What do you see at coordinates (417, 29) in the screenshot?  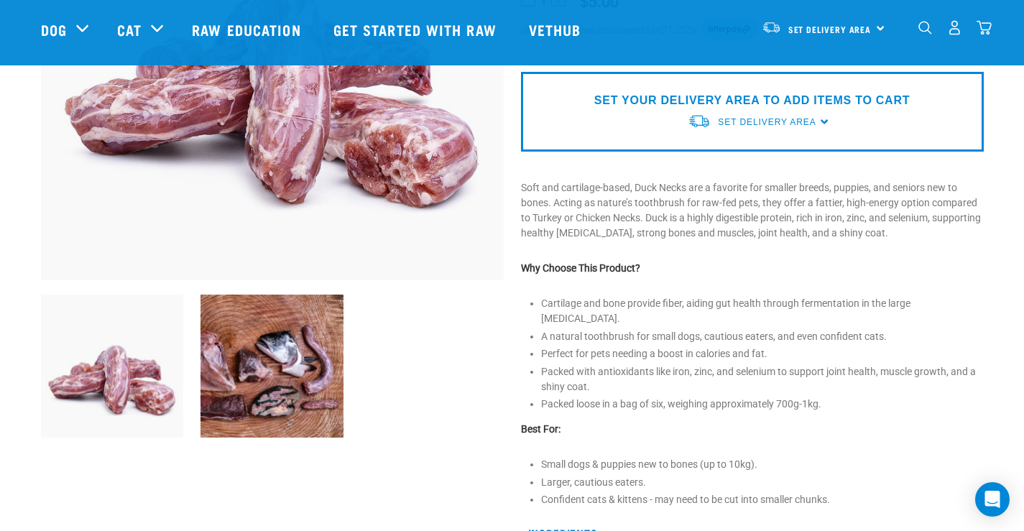 I see `a: Get started with Raw` at bounding box center [417, 29].